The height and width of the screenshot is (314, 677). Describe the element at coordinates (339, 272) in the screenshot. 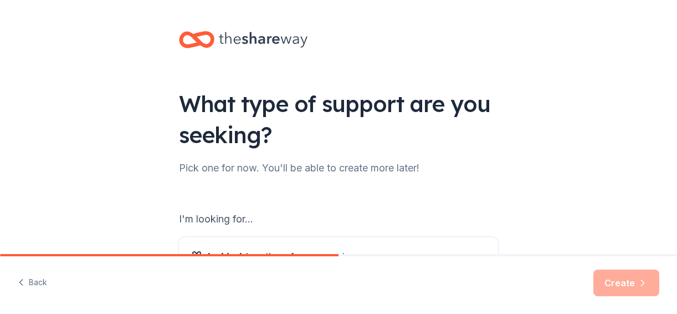

I see `button: In-kinddonations for an eventFind auction and raffle items, meals, snacks, desserts, alcohol, and...` at that location.